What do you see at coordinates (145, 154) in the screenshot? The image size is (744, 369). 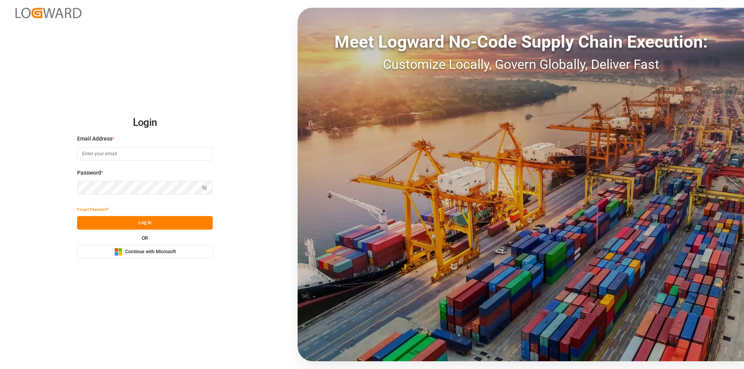 I see `input: Enter your email` at bounding box center [145, 154].